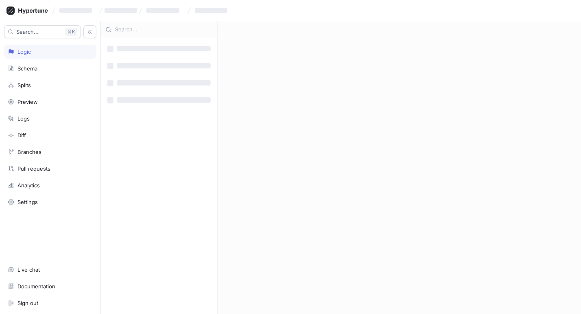  I want to click on div: Splits, so click(24, 85).